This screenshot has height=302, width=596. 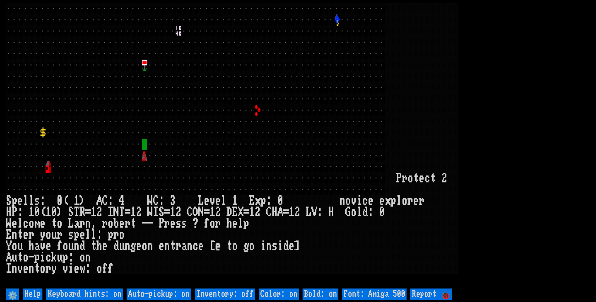 I want to click on div: u, so click(x=20, y=247).